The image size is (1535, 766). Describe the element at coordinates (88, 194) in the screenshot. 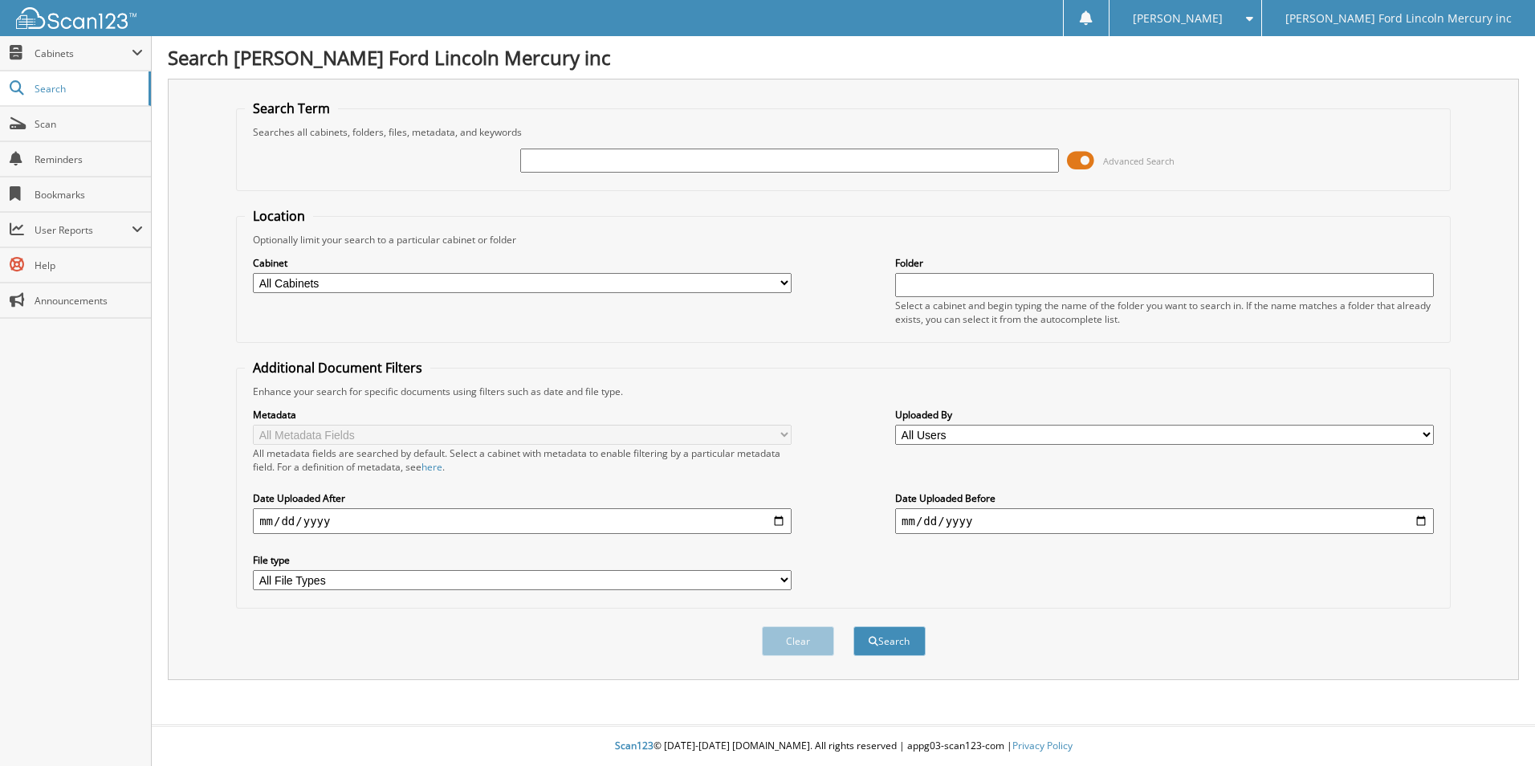

I see `span: Bookmarks` at that location.